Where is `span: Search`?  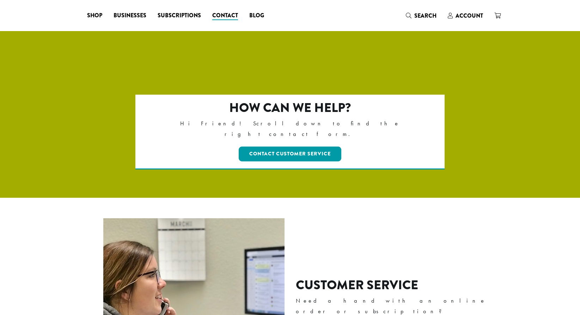
span: Search is located at coordinates (426, 16).